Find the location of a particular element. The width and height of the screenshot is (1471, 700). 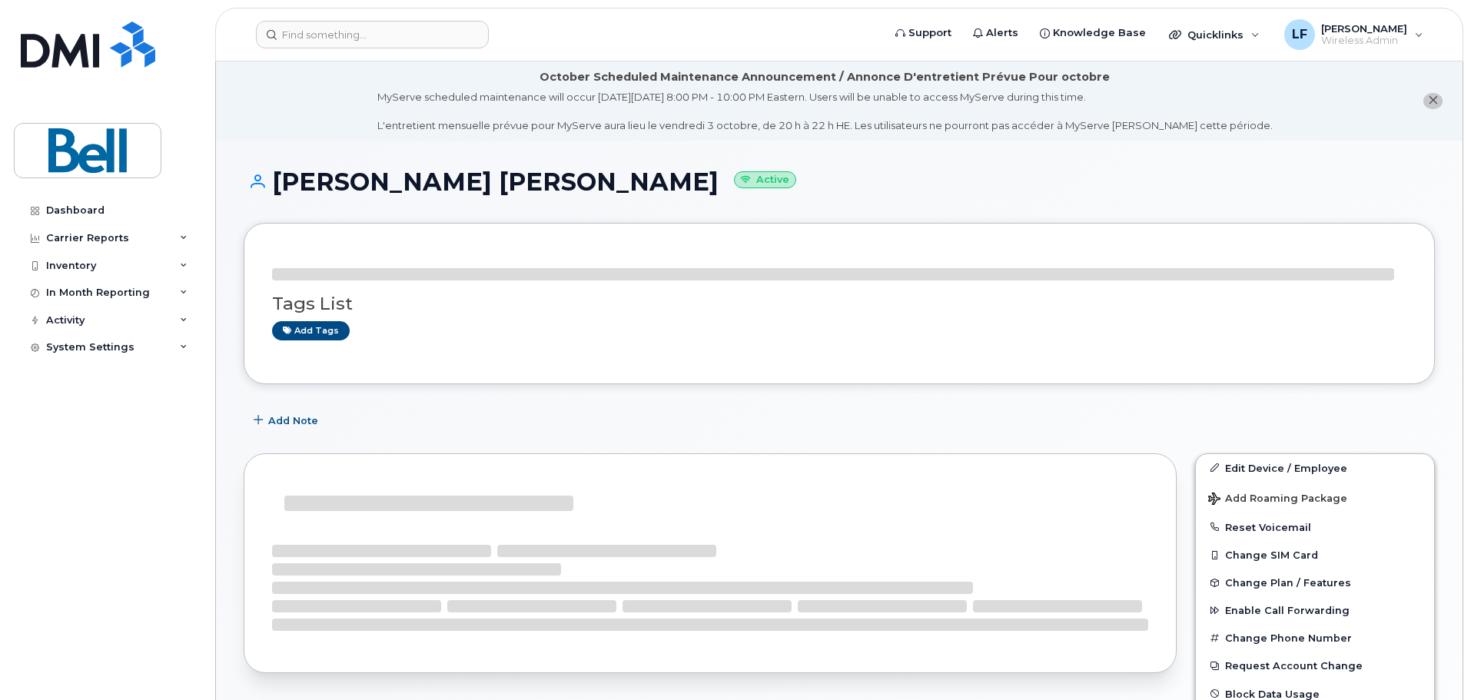

div: October Scheduled Maintenance Announcement / Annonce D'entretient Prévue Pour octobre is located at coordinates (825, 77).